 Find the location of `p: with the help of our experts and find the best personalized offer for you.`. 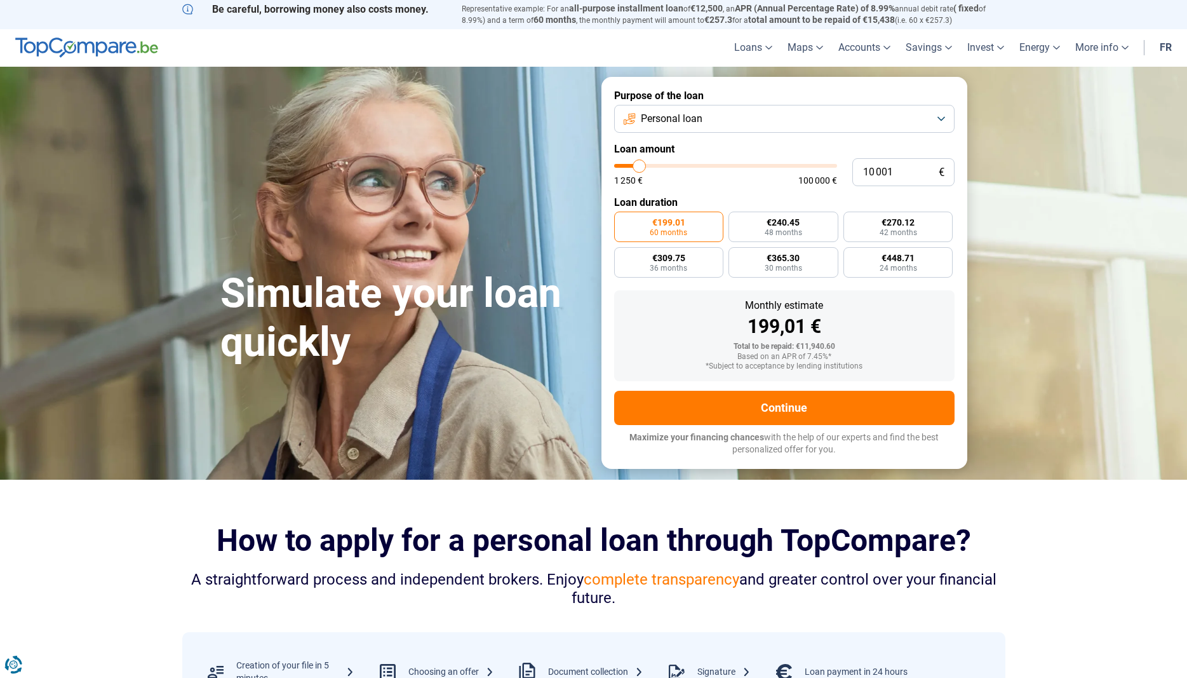

p: with the help of our experts and find the best personalized offer for you. is located at coordinates (785, 443).